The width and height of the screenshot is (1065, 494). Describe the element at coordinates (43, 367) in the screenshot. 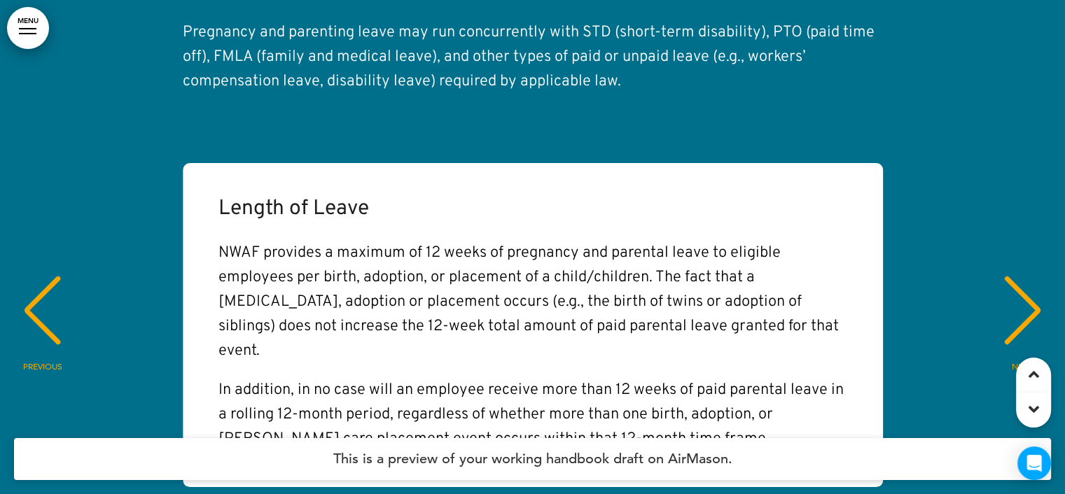

I see `span: PREVIOUS` at that location.